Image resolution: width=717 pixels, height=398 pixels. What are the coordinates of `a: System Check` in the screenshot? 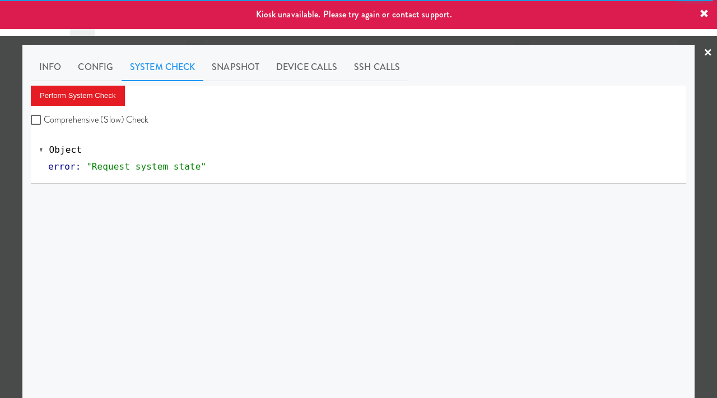 It's located at (163, 67).